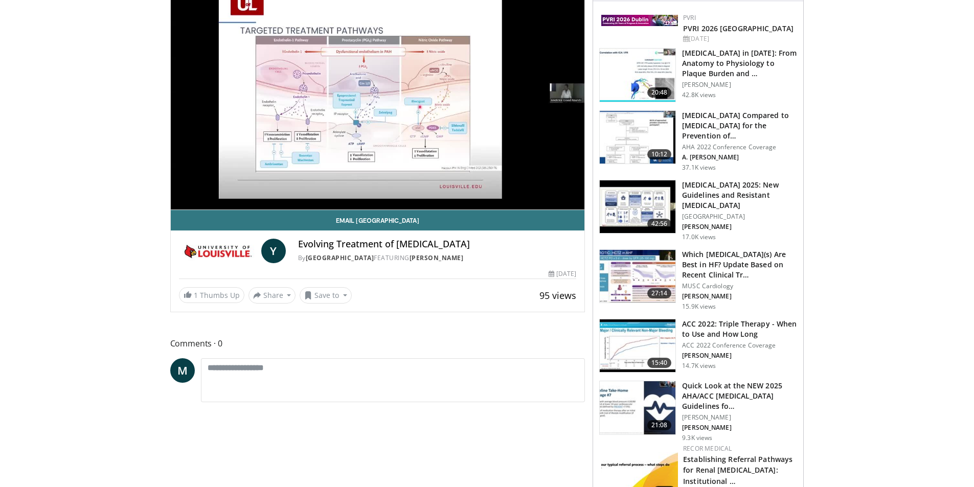 This screenshot has width=974, height=487. I want to click on span: 15:40, so click(659, 363).